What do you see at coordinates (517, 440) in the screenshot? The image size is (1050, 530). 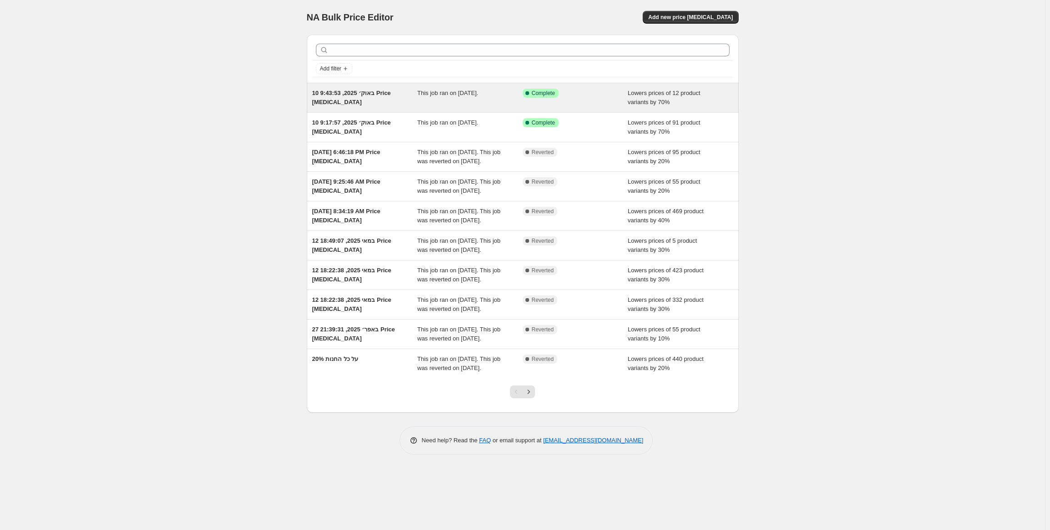 I see `span: or email support at` at bounding box center [517, 440].